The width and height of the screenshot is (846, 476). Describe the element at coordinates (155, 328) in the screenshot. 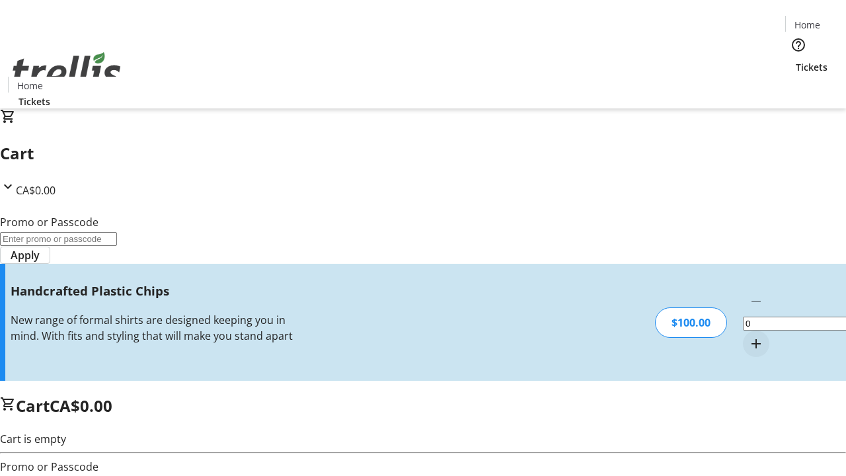

I see `div: New range of formal shirts are designed keeping you in mind. With fits and styling that will make...` at that location.